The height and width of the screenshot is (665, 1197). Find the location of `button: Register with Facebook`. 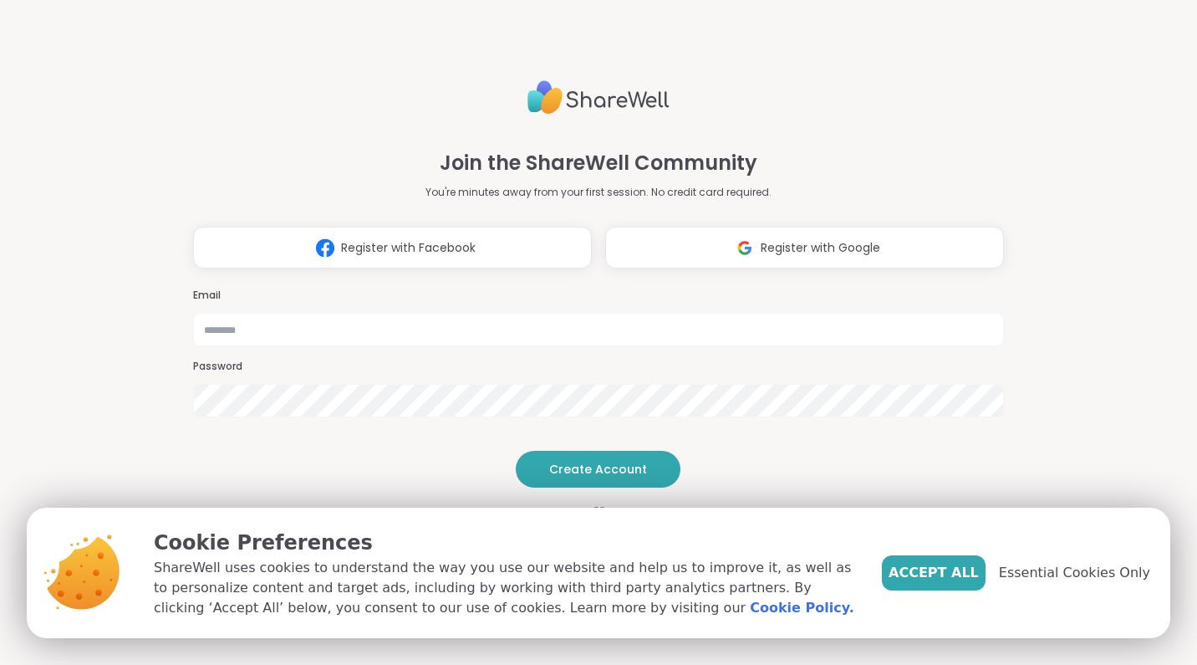

button: Register with Facebook is located at coordinates (392, 247).